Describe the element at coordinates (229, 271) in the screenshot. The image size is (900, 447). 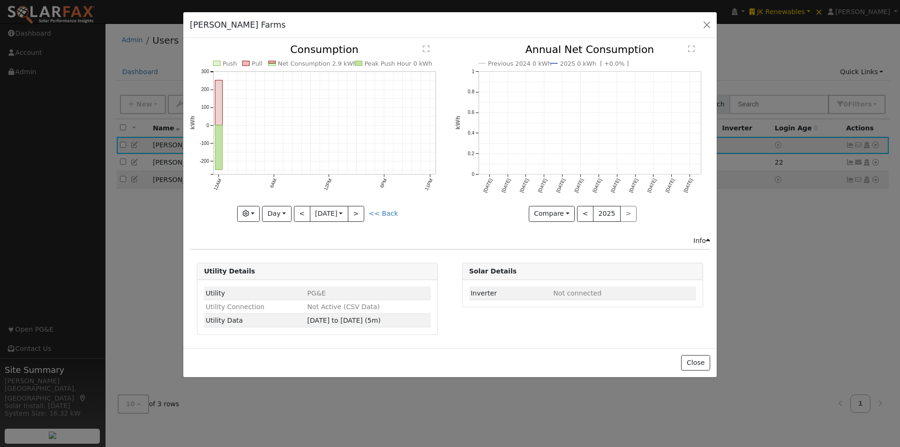
I see `strong: Utility Details` at that location.